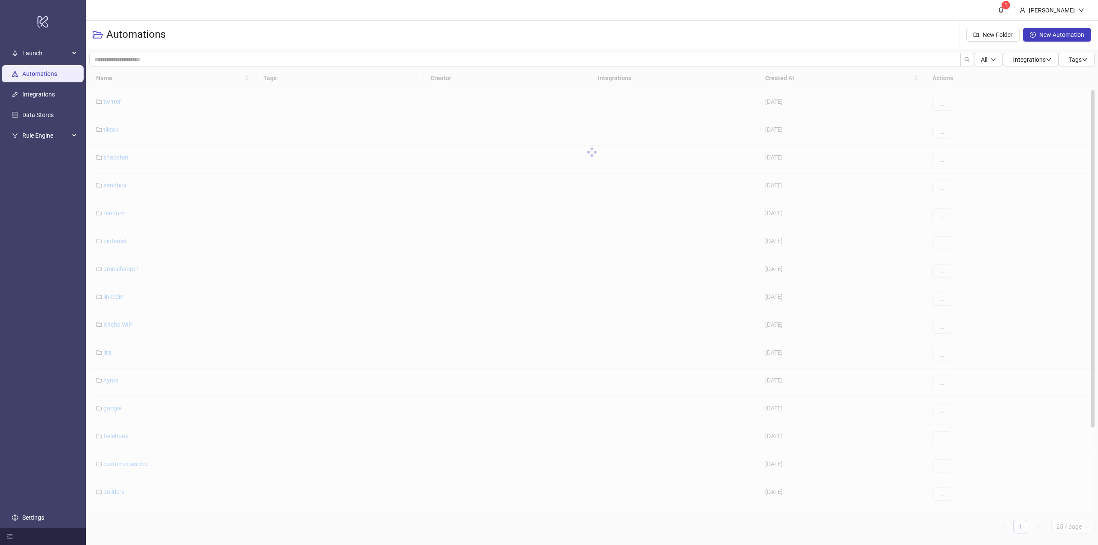 The image size is (1098, 545). Describe the element at coordinates (1001, 10) in the screenshot. I see `span: bell` at that location.